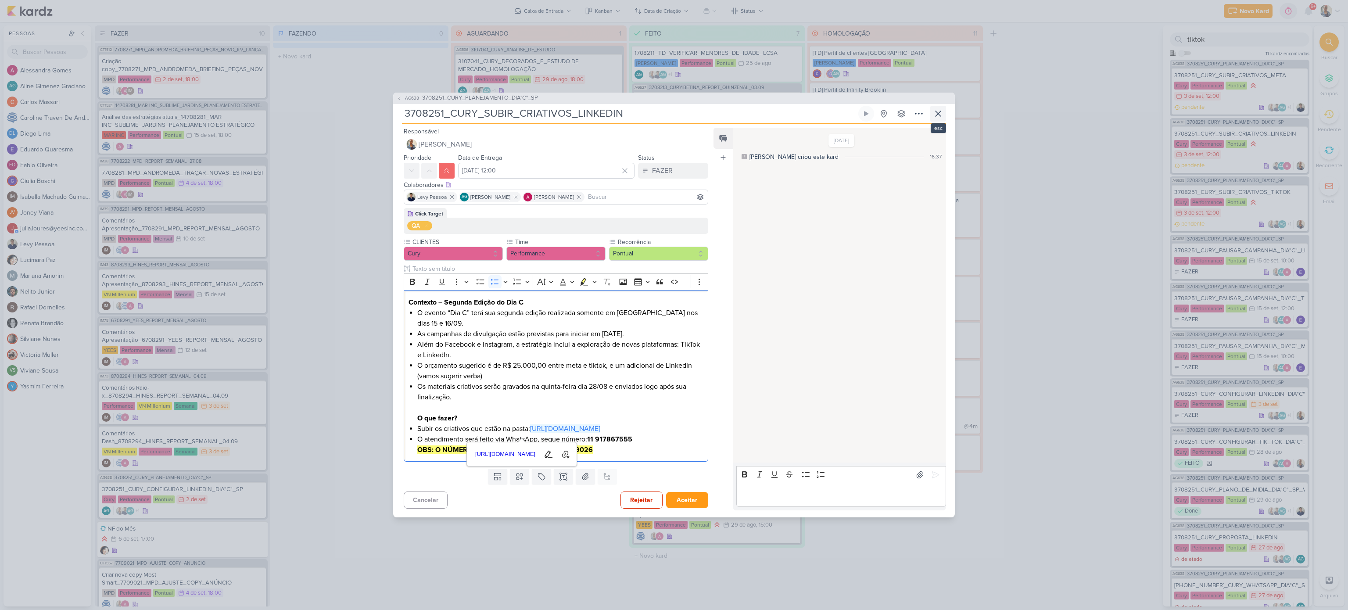  Describe the element at coordinates (687, 500) in the screenshot. I see `button: Aceitar` at that location.